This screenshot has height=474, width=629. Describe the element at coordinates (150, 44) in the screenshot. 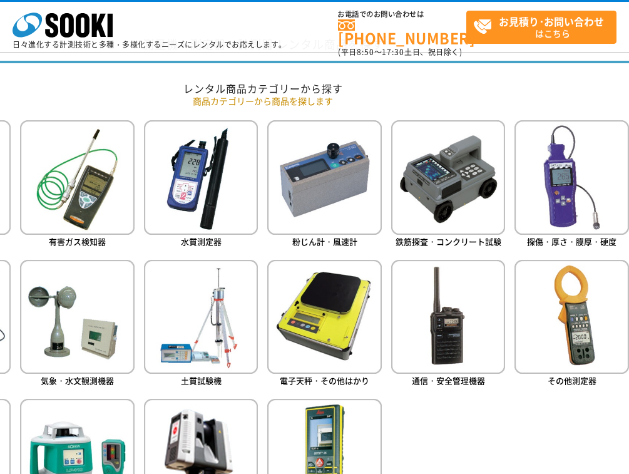

I see `p: 日々進化する計測技術と多種・多様化するニーズにレンタルでお応えします。` at that location.